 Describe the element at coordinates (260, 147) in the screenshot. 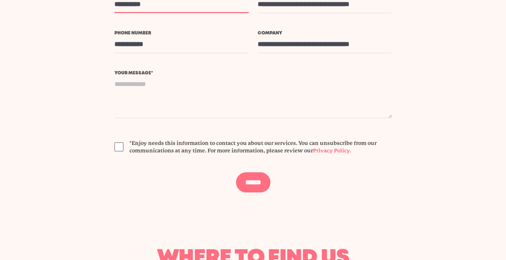

I see `span: *Enjoy needs this information to contact you about our services. You can unsubscribe from our com...` at that location.